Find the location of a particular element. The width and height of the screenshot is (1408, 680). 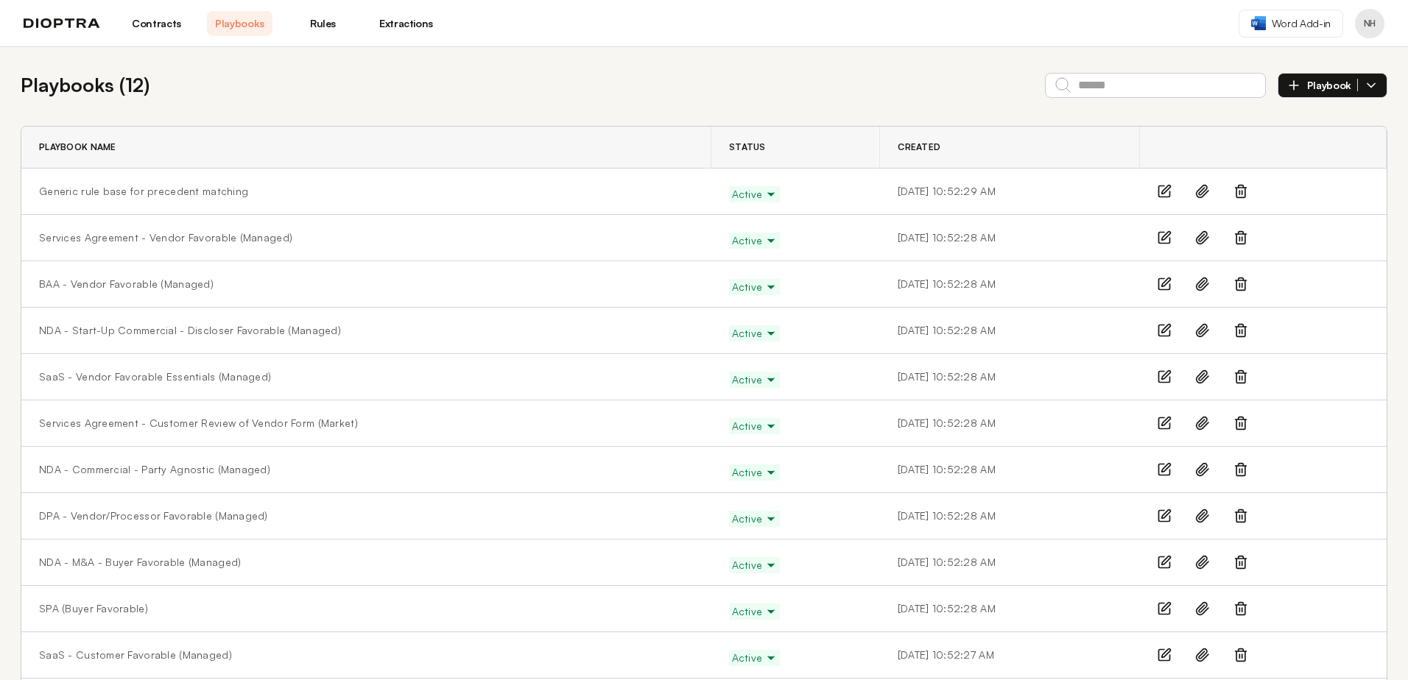

a: Word Add-in is located at coordinates (1291, 24).